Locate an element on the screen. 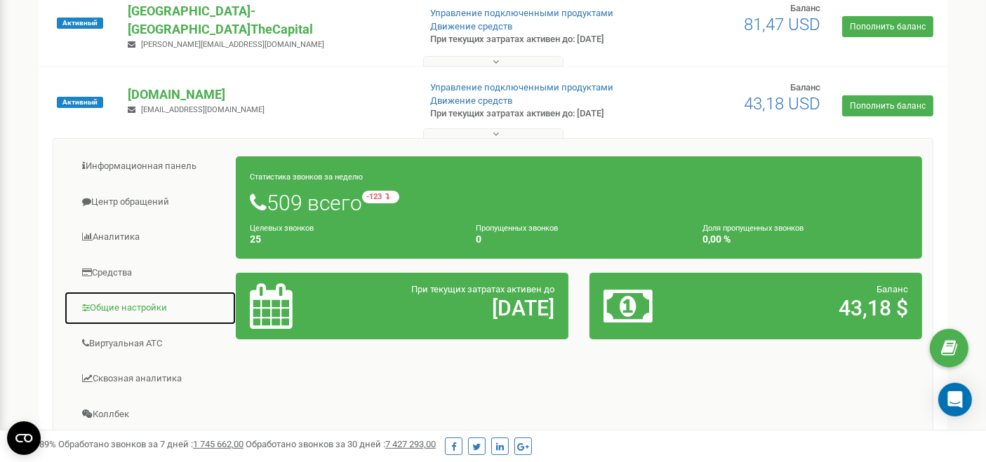  small: Пропущенных звонков is located at coordinates (516, 228).